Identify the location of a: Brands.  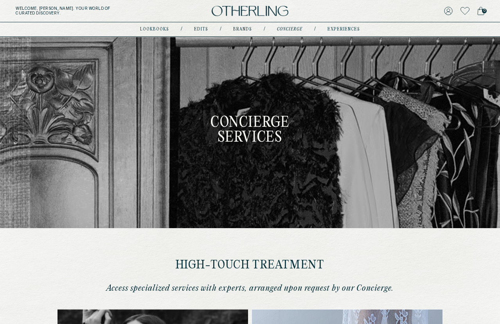
(243, 29).